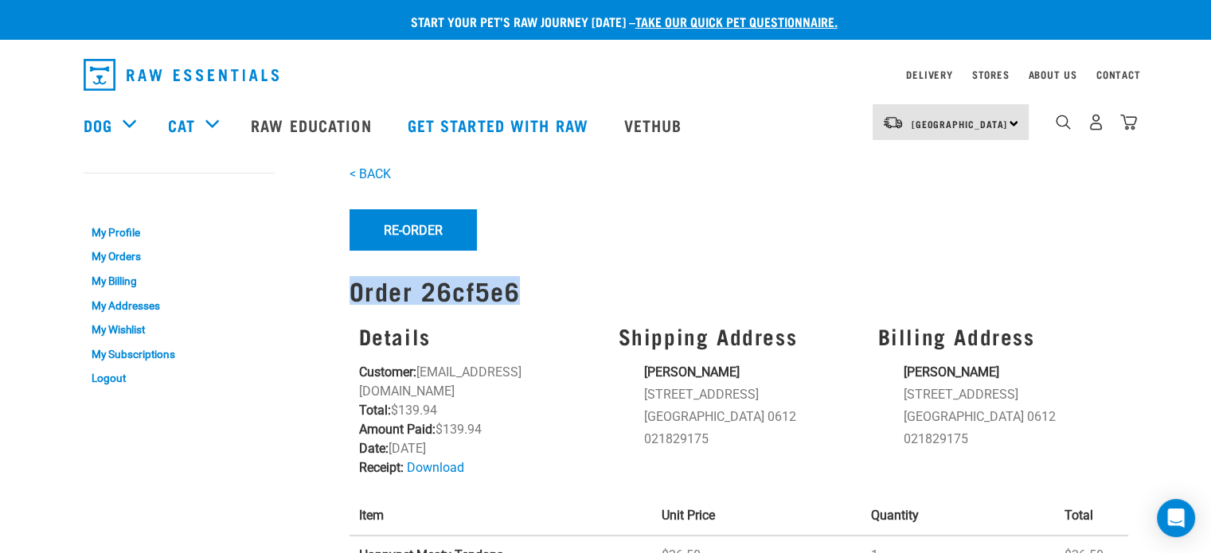  I want to click on a: Delivery, so click(929, 74).